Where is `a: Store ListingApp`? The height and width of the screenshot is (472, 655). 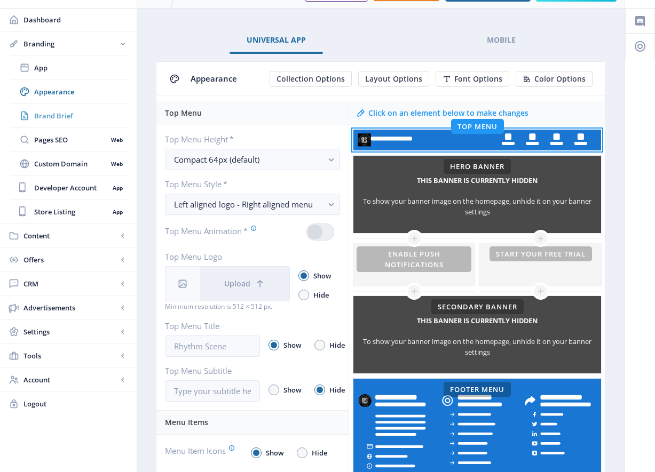
a: Store ListingApp is located at coordinates (68, 212).